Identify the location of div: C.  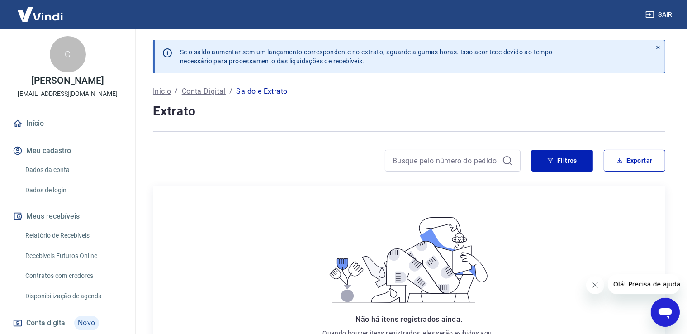
(68, 54).